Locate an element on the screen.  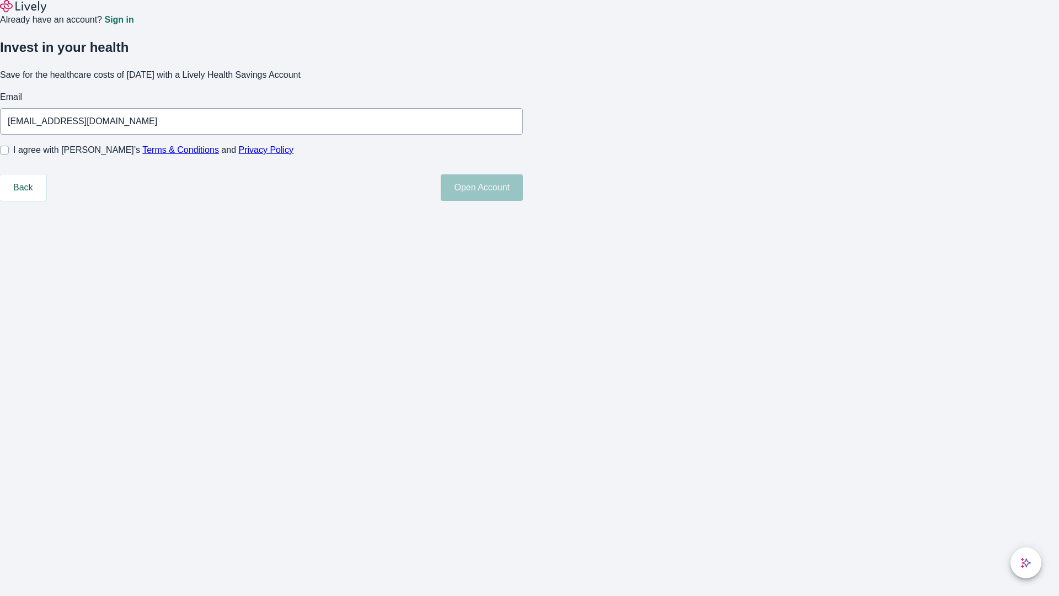
div: Sign in is located at coordinates (119, 20).